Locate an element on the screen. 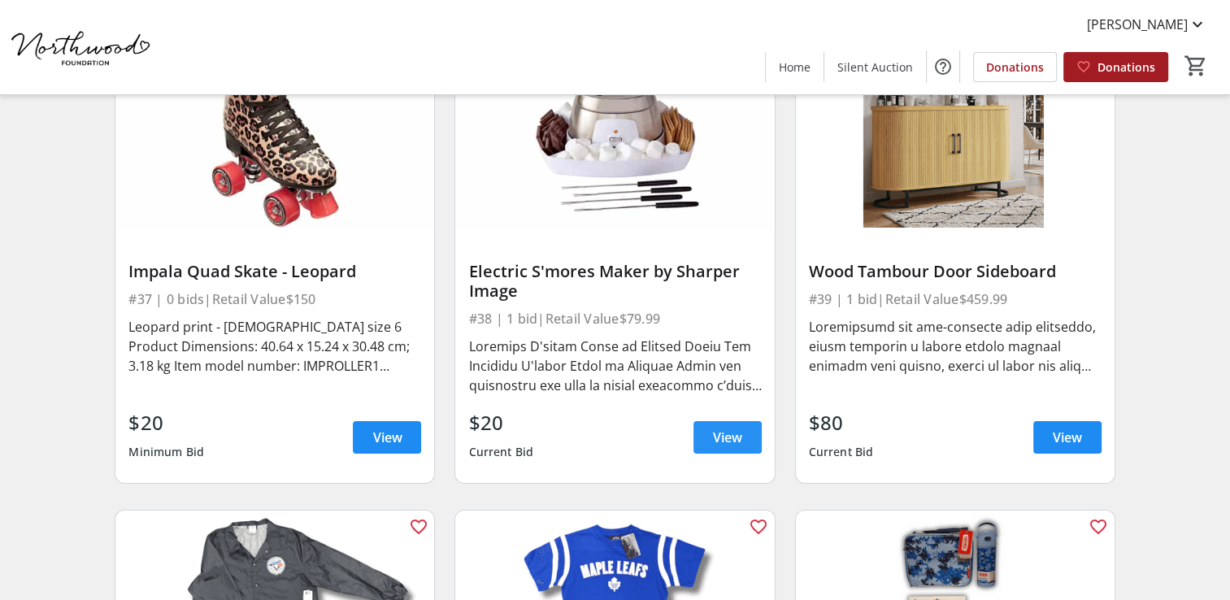 Image resolution: width=1230 pixels, height=600 pixels. div: #39 | 1 bid | Retail Value $459.99 is located at coordinates (955, 299).